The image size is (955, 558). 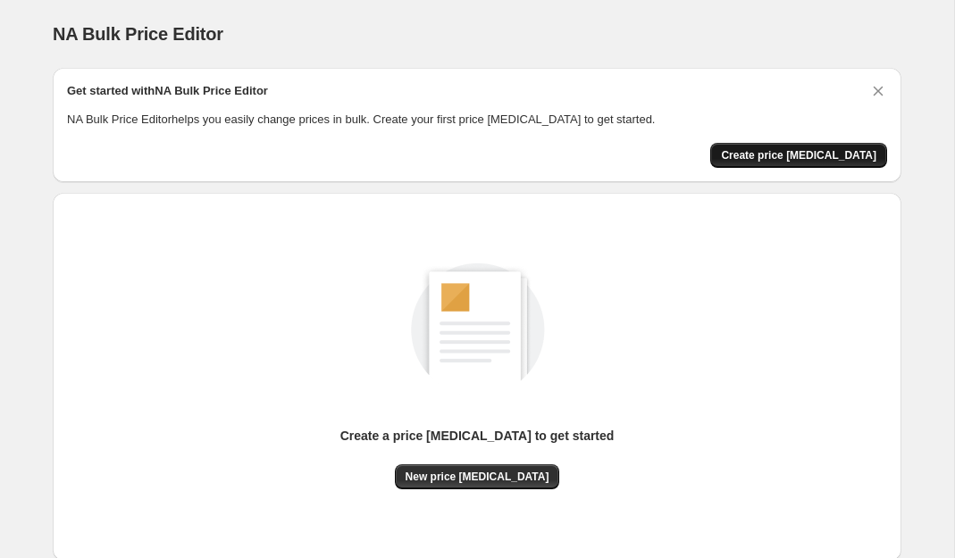 I want to click on span: NA Bulk Price Editor, so click(x=138, y=34).